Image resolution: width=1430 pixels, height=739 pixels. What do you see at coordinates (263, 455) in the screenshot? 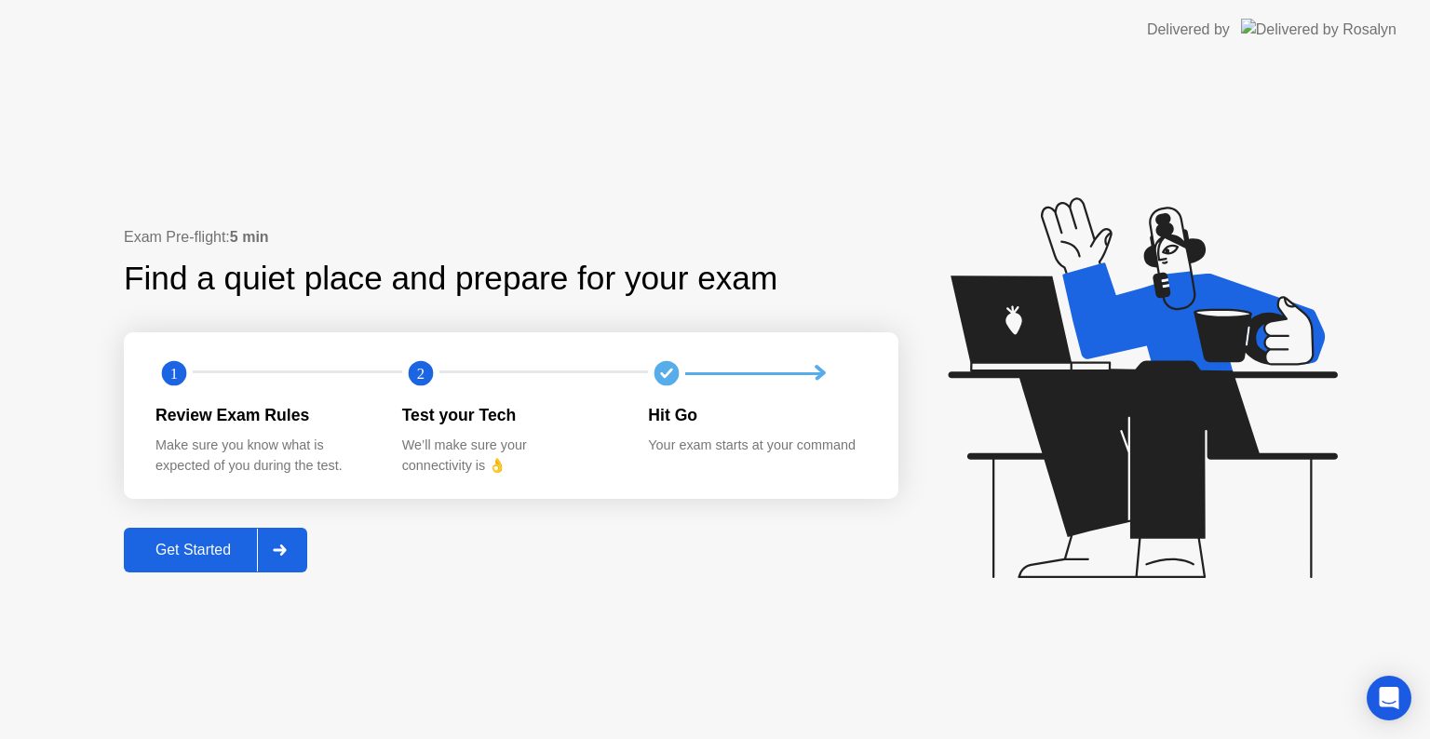
I see `div: Make sure you know what is expected of you during the test.` at bounding box center [263, 455].